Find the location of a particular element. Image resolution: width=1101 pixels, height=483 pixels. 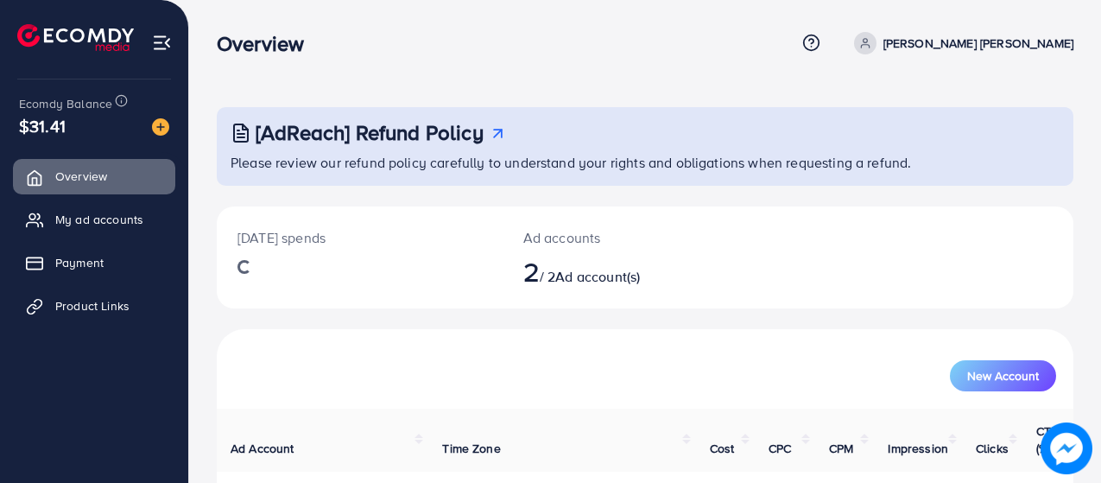

a: Payment is located at coordinates (94, 262).